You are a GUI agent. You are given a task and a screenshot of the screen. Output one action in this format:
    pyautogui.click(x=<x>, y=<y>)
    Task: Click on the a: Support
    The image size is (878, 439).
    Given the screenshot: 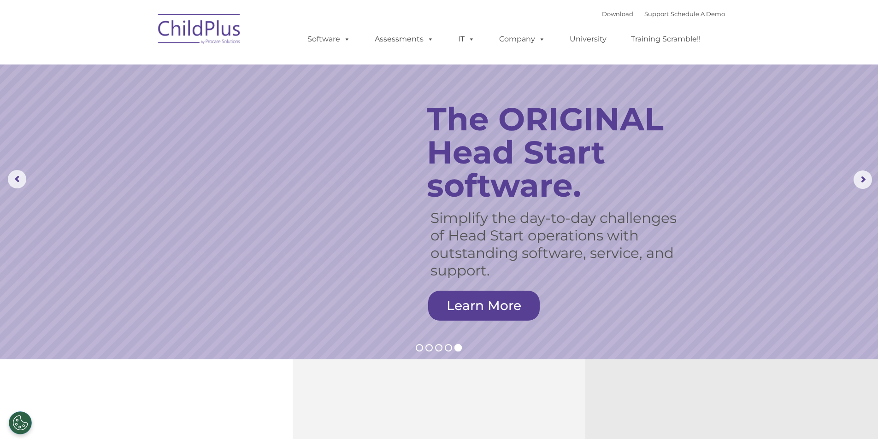 What is the action you would take?
    pyautogui.click(x=656, y=14)
    